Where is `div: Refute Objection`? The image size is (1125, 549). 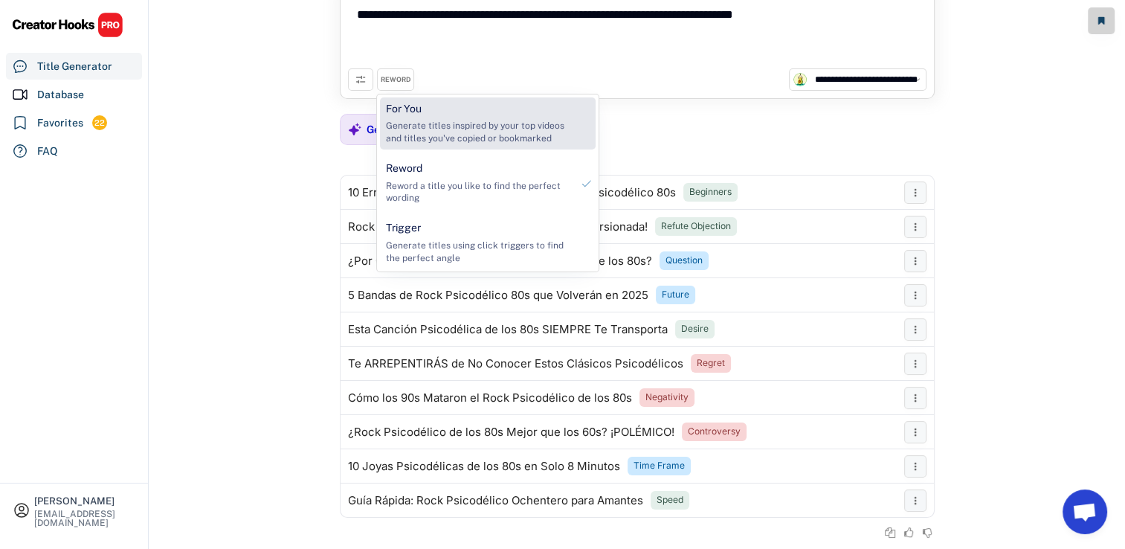
div: Refute Objection is located at coordinates (696, 226).